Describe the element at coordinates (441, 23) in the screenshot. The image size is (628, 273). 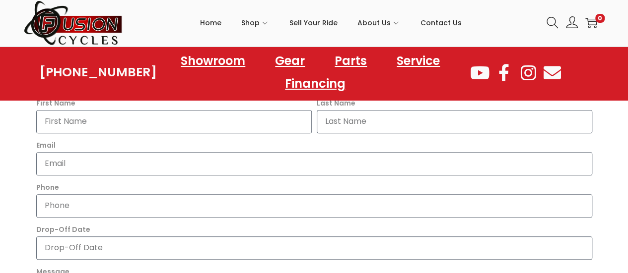
I see `a: Contact Us` at that location.